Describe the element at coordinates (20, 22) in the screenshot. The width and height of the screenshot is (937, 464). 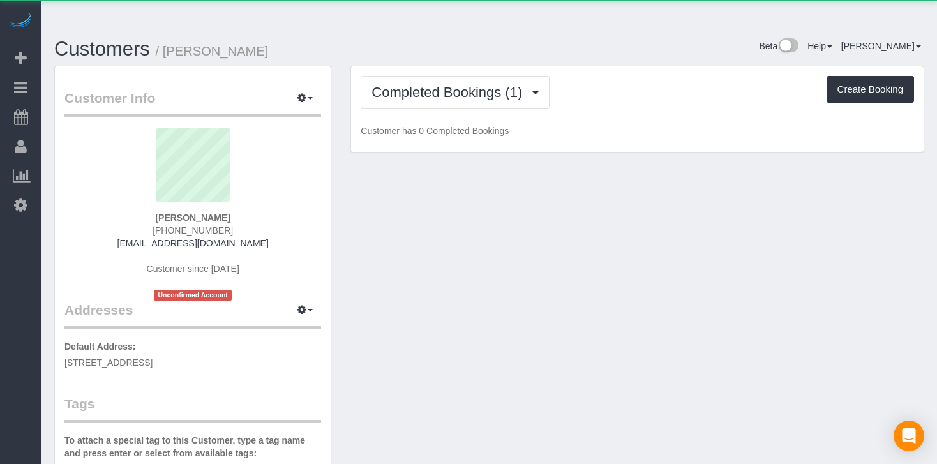
I see `img: Automaid Logo` at that location.